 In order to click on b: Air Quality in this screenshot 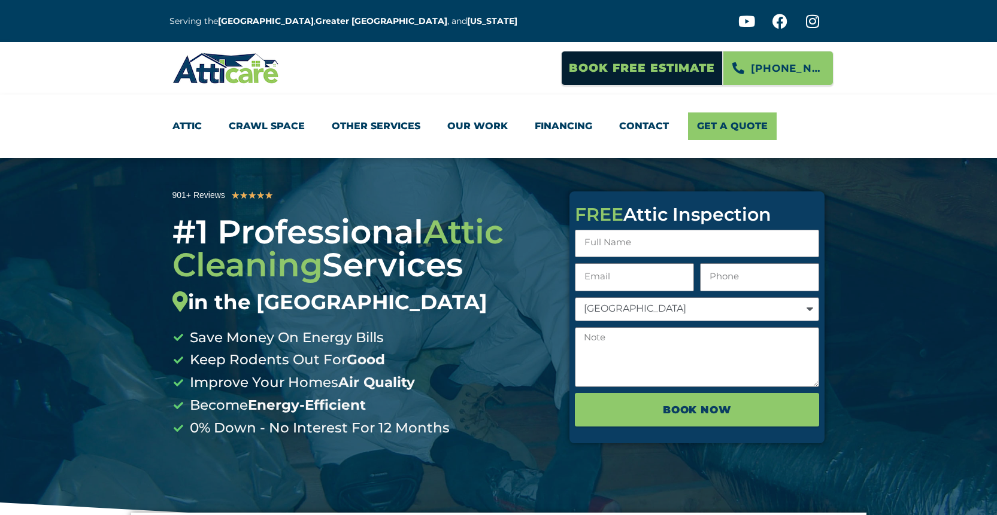, I will do `click(376, 382)`.